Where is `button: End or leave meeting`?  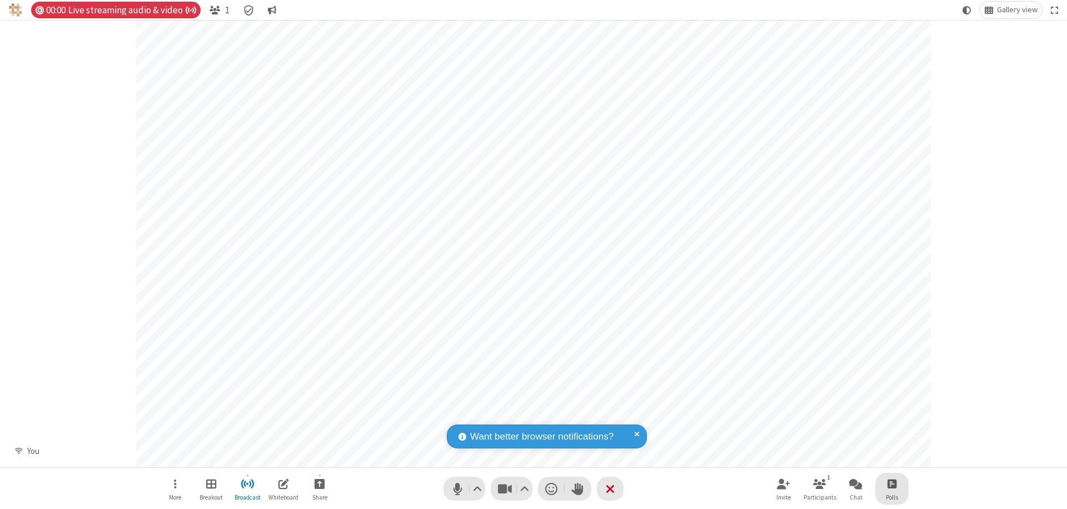 button: End or leave meeting is located at coordinates (610, 489).